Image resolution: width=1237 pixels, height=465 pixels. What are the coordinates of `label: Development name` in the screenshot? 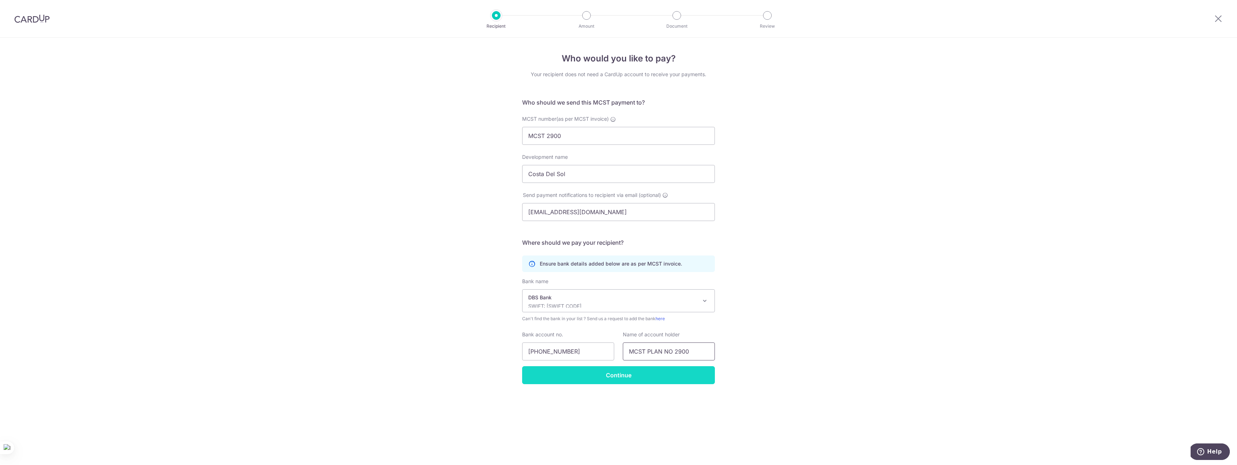 It's located at (545, 157).